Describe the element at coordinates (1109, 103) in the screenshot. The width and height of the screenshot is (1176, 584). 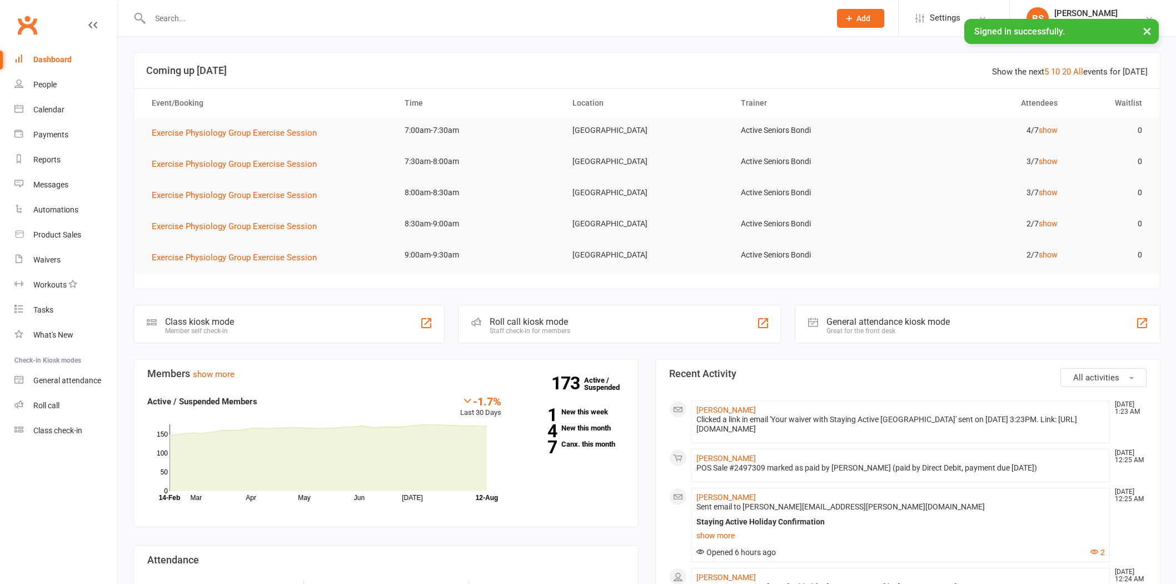
I see `th: Waitlist` at that location.